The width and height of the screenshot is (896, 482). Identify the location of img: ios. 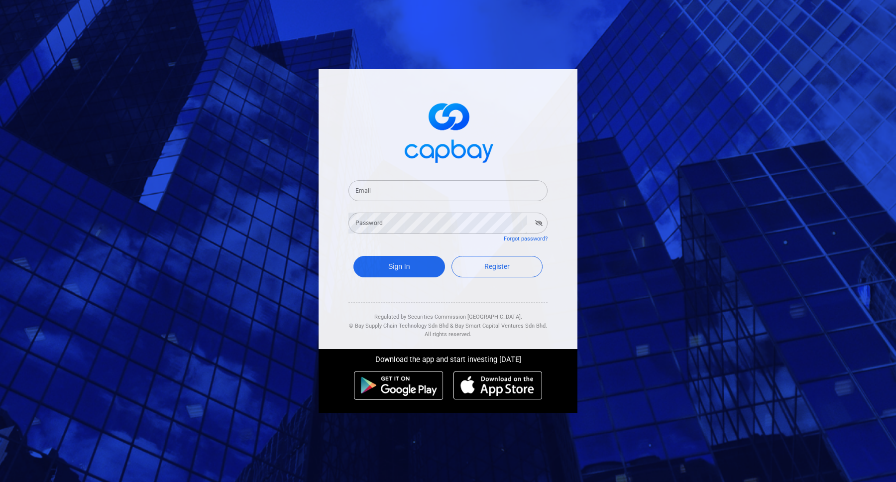
(498, 385).